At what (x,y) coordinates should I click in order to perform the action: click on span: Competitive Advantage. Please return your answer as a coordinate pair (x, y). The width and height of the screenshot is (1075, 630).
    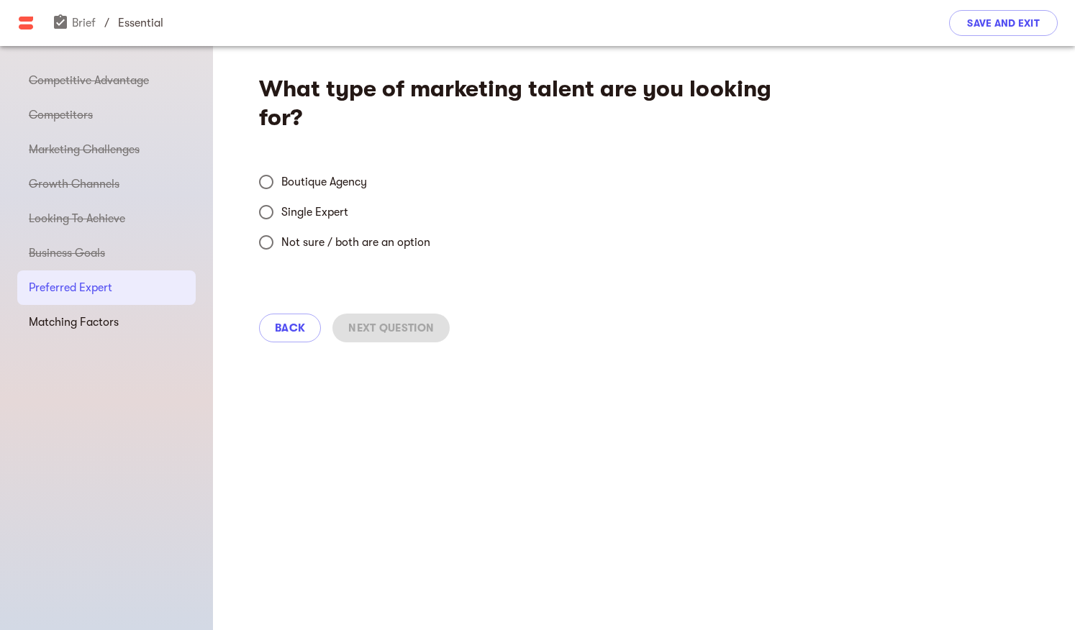
    Looking at the image, I should click on (107, 81).